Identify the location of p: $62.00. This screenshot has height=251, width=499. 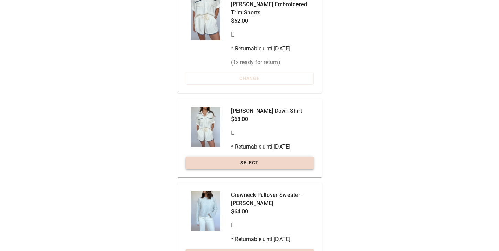
(273, 21).